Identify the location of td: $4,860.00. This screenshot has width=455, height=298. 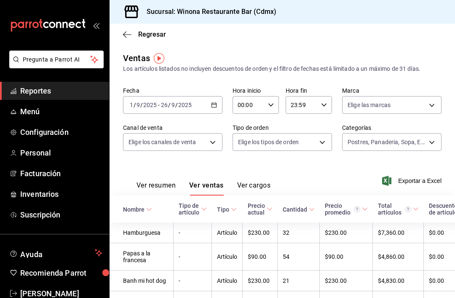
(398, 256).